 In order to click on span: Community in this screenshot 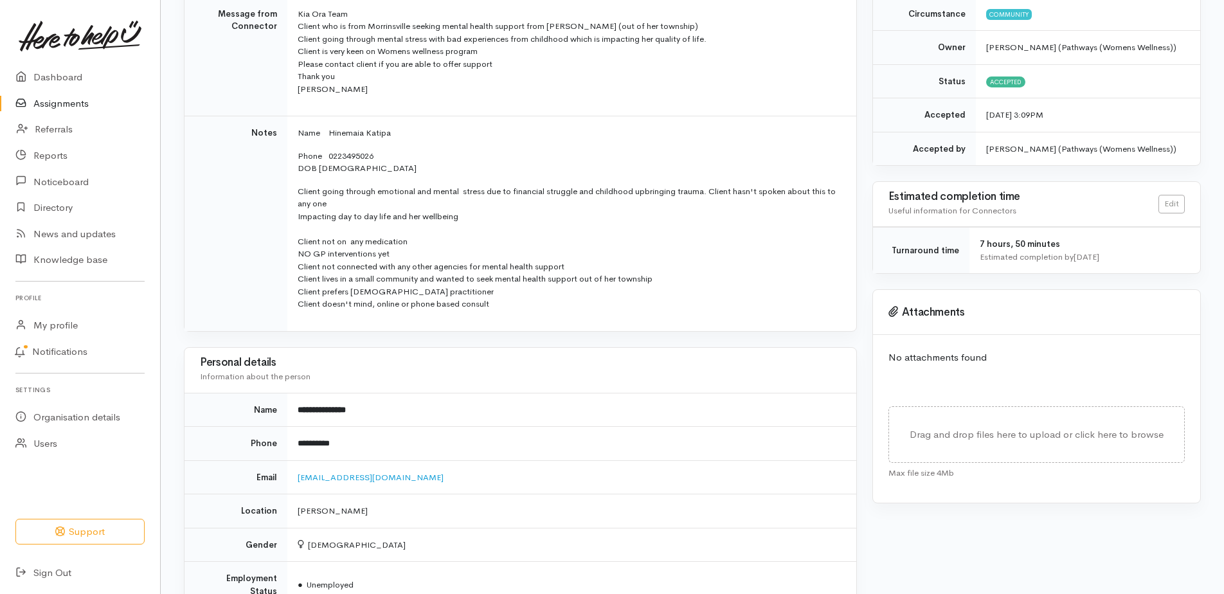, I will do `click(1009, 14)`.